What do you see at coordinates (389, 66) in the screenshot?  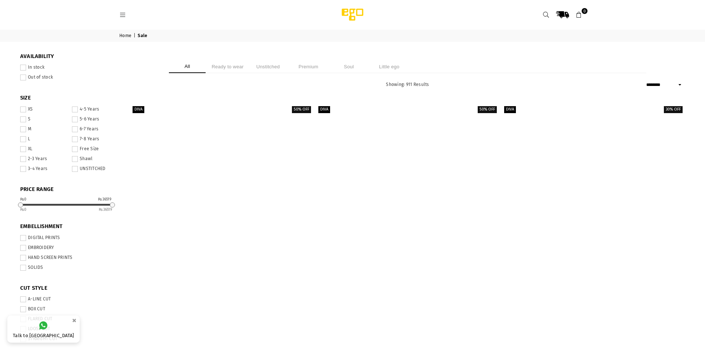 I see `li: Little ego` at bounding box center [389, 66].